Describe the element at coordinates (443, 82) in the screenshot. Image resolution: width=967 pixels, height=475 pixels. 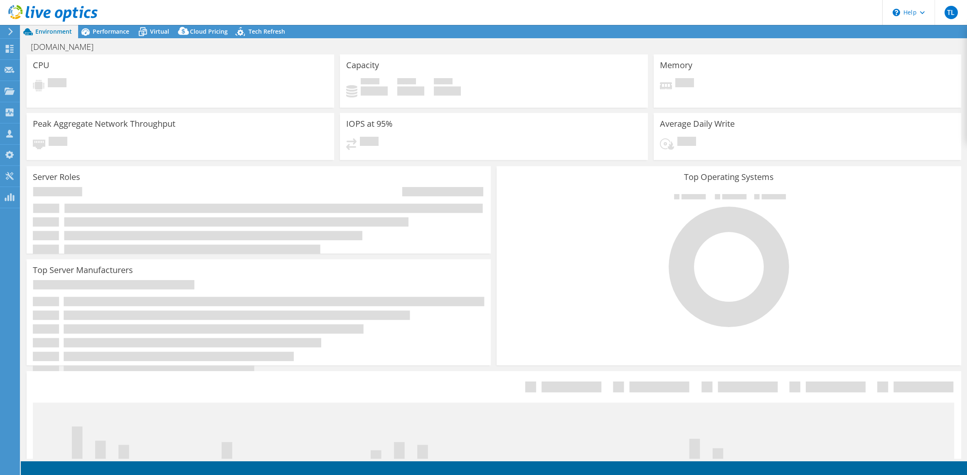
I see `span: Total` at that location.